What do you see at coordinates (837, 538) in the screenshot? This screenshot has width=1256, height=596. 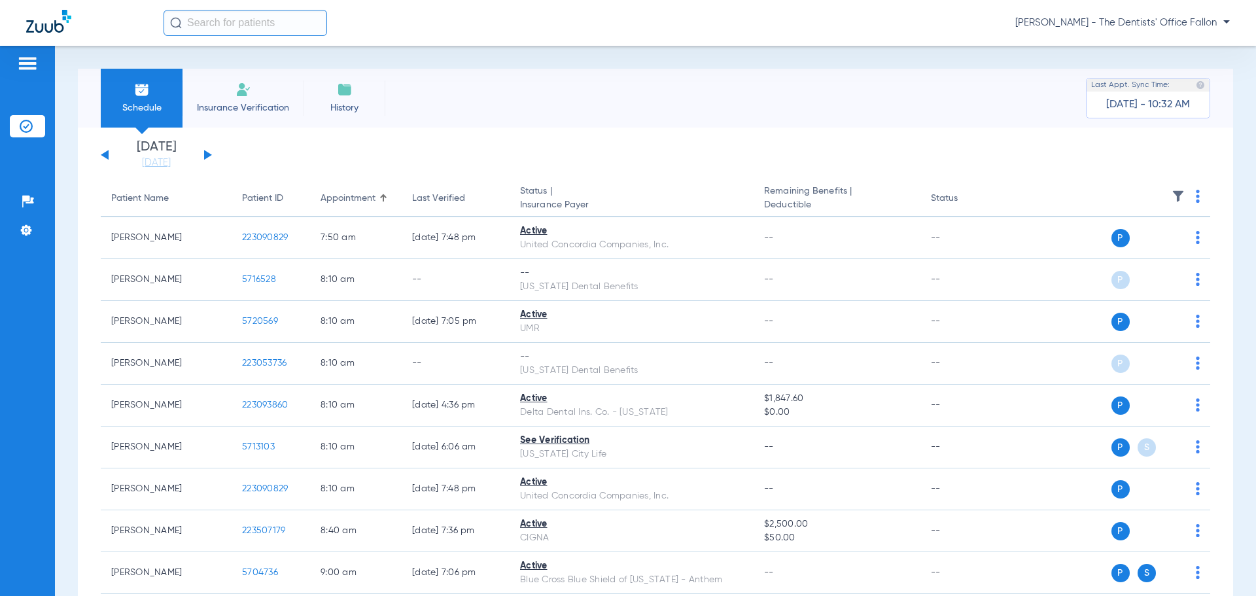 I see `span: $50.00` at bounding box center [837, 538].